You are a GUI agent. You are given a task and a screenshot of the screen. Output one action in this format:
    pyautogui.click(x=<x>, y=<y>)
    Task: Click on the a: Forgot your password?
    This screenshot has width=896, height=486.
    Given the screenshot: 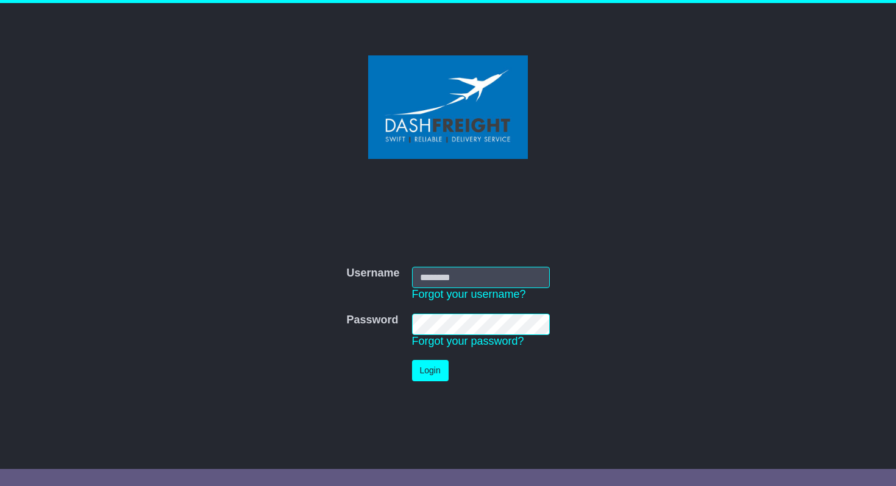 What is the action you would take?
    pyautogui.click(x=468, y=341)
    